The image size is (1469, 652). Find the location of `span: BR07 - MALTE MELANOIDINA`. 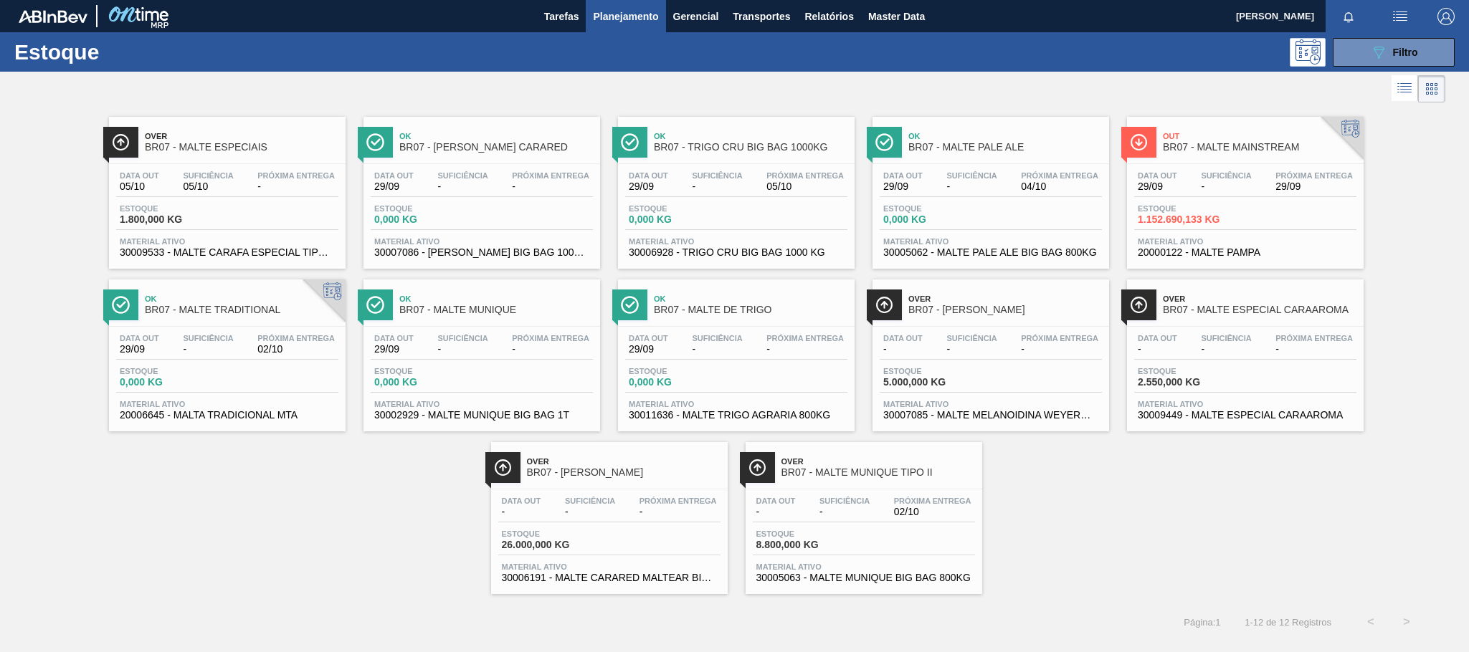

span: BR07 - MALTE MELANOIDINA is located at coordinates (1005, 310).